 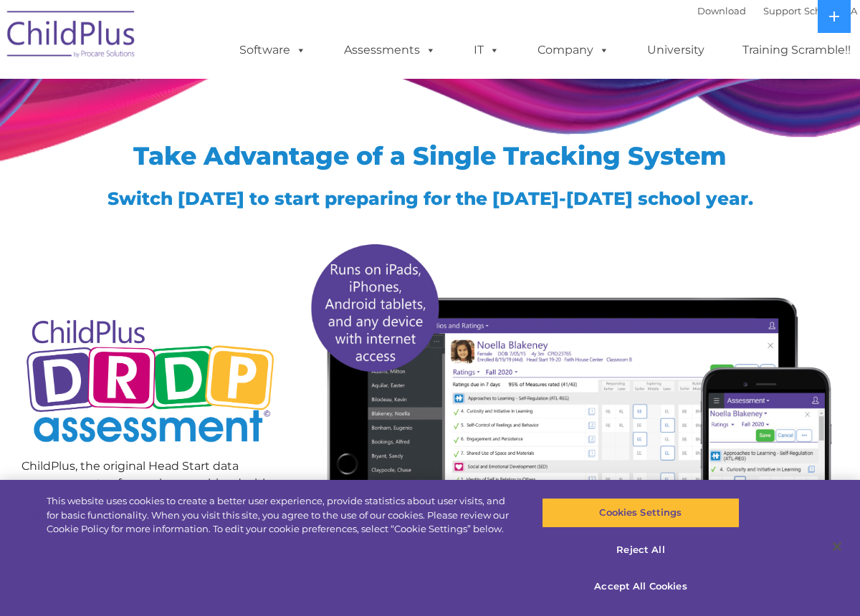 I want to click on span: Take Advantage of a Single Tracking System, so click(x=430, y=156).